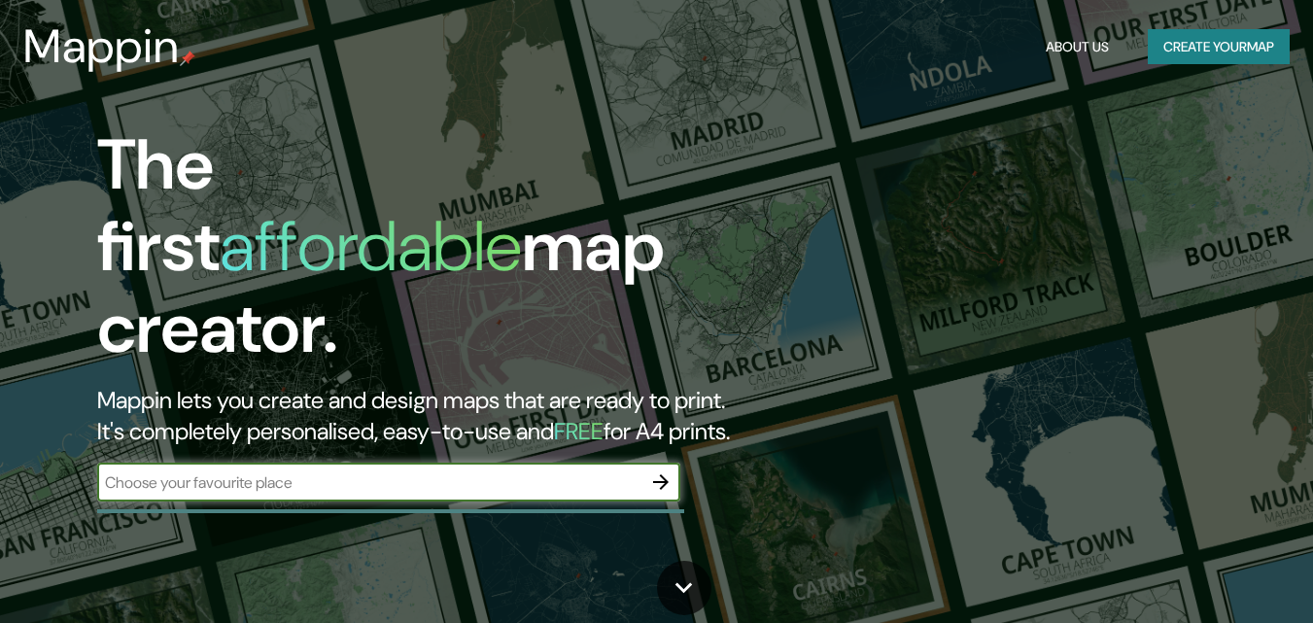  Describe the element at coordinates (426, 416) in the screenshot. I see `h2: Mappin lets you create and design maps that are ready to print. It's completely personalised, eas...` at that location.